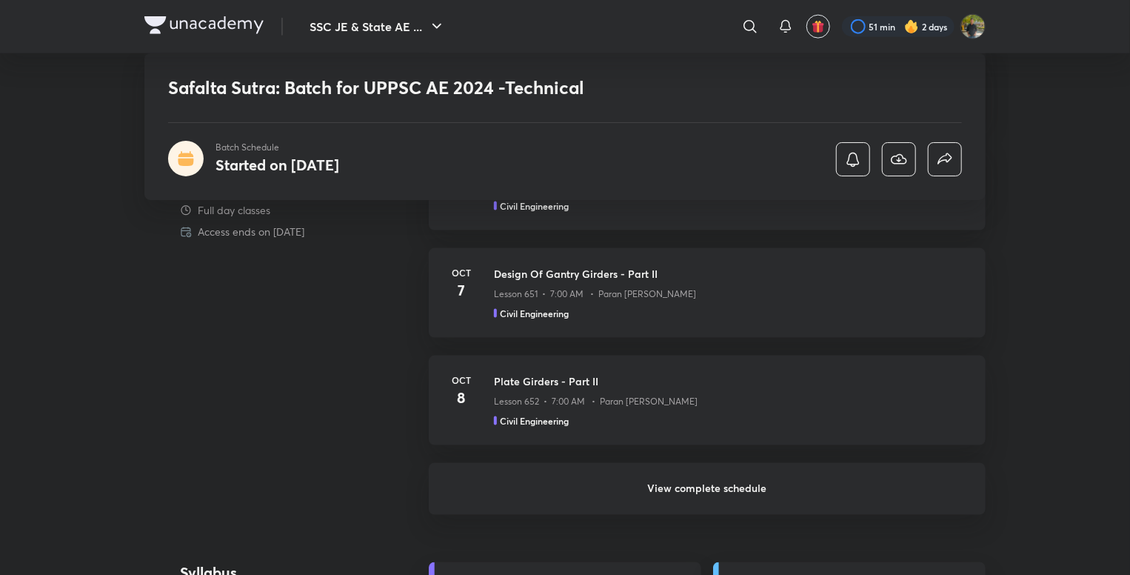 This screenshot has width=1130, height=575. Describe the element at coordinates (707, 489) in the screenshot. I see `h6: View complete schedule` at that location.